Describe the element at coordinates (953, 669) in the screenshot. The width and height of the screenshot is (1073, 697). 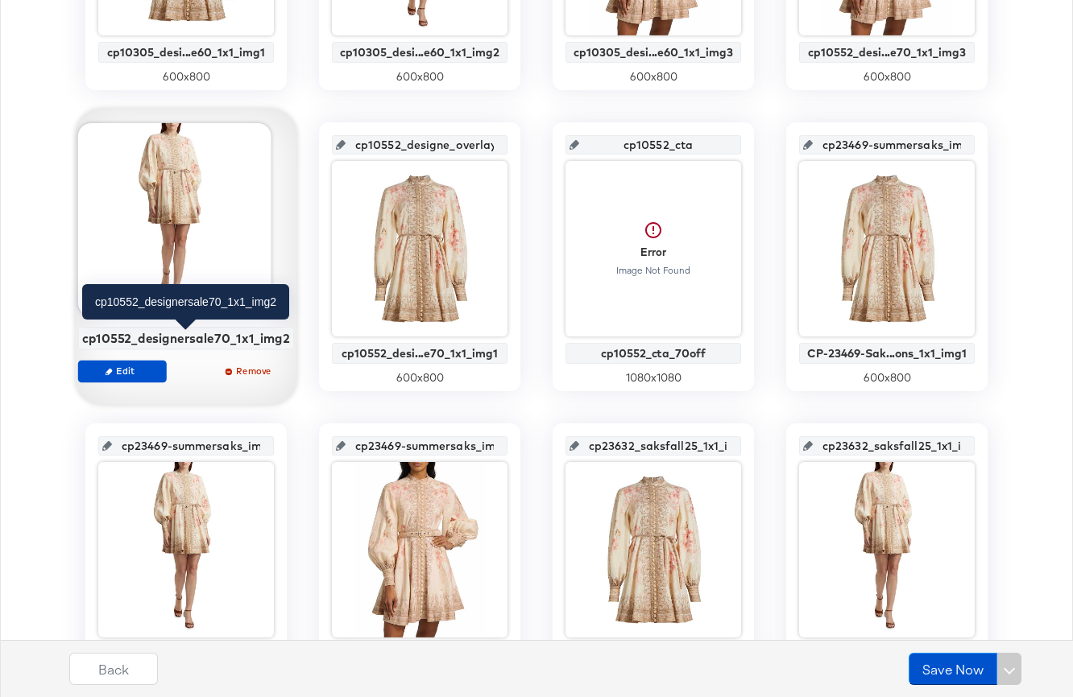
I see `button: Save Now` at that location.